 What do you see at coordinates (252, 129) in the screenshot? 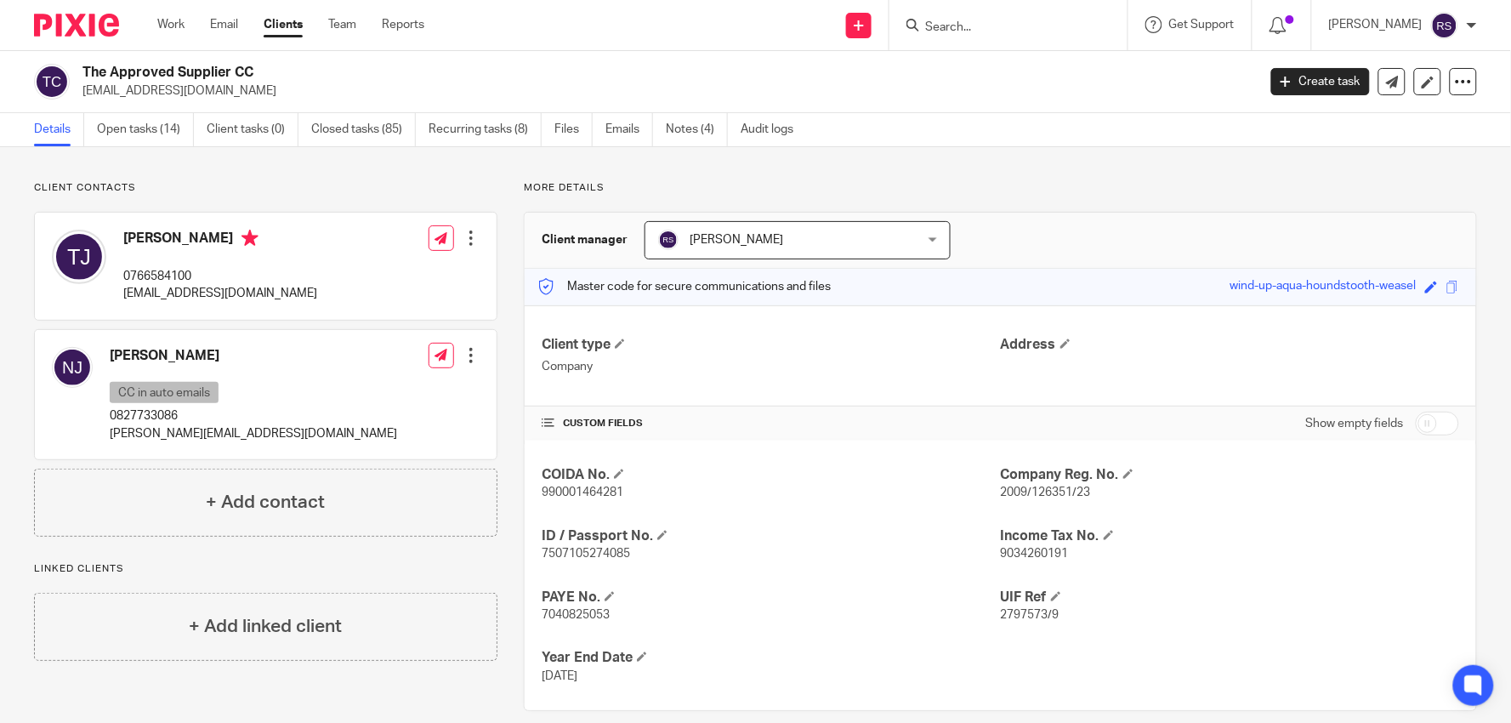
I see `a: Client tasks (0)` at bounding box center [252, 129].